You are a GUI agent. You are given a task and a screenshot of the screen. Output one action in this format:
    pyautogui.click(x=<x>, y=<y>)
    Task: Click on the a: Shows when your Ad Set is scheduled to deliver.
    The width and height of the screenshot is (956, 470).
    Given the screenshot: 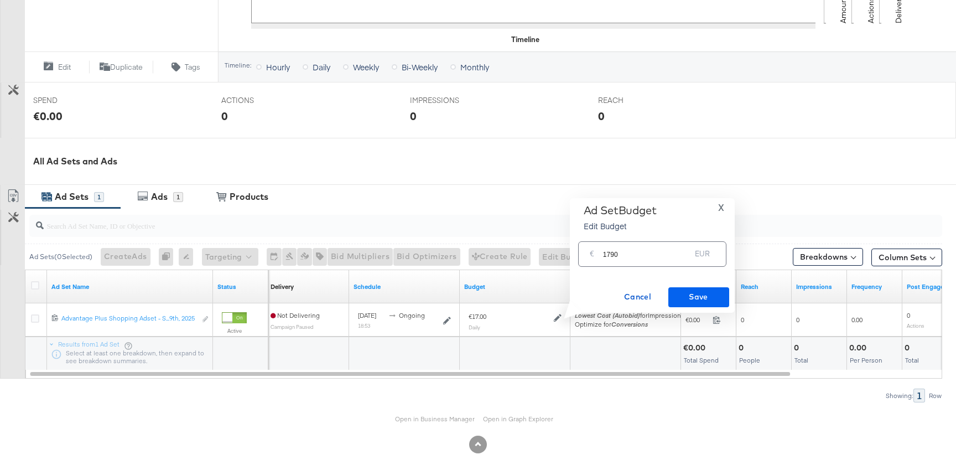 What is the action you would take?
    pyautogui.click(x=404, y=287)
    